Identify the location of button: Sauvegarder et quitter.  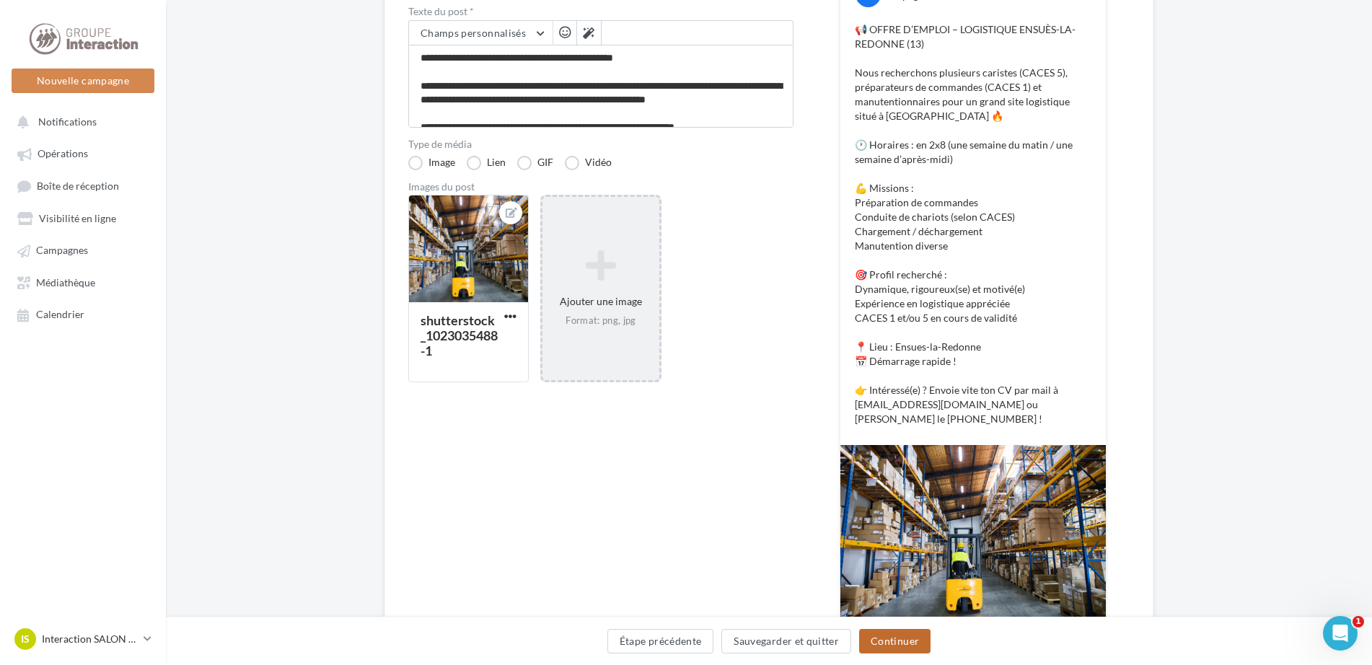
(786, 641).